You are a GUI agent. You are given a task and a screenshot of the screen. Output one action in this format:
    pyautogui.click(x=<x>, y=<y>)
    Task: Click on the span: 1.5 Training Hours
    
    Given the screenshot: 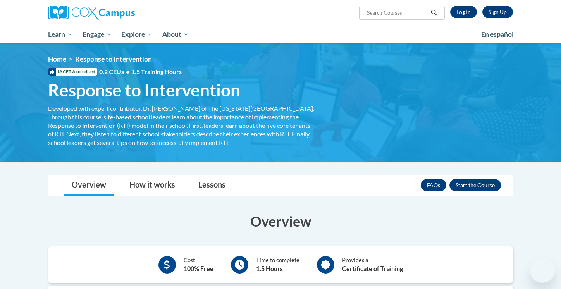 What is the action you would take?
    pyautogui.click(x=157, y=71)
    